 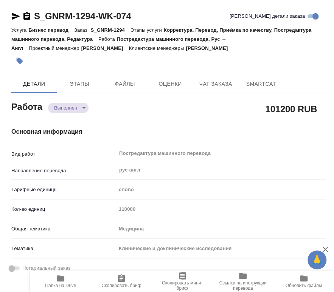 What do you see at coordinates (27, 16) in the screenshot?
I see `button: Скопировать ссылку` at bounding box center [27, 16].